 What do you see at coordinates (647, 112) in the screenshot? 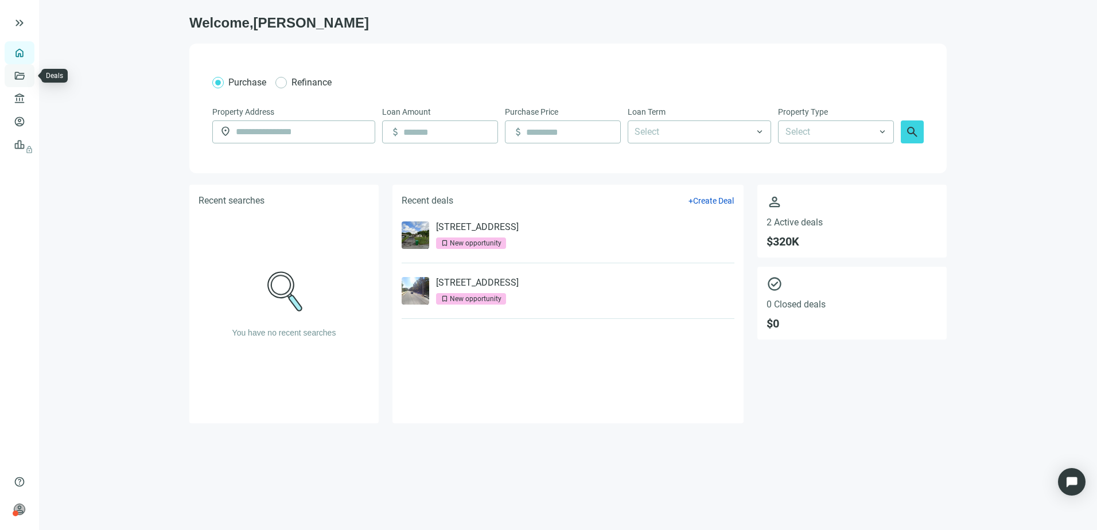
I see `span: Loan Term` at bounding box center [647, 112].